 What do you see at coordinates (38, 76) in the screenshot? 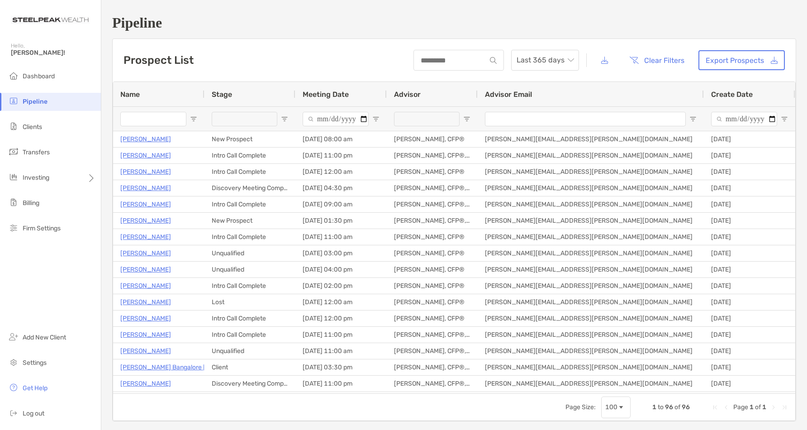
I see `span: Dashboard` at bounding box center [38, 76].